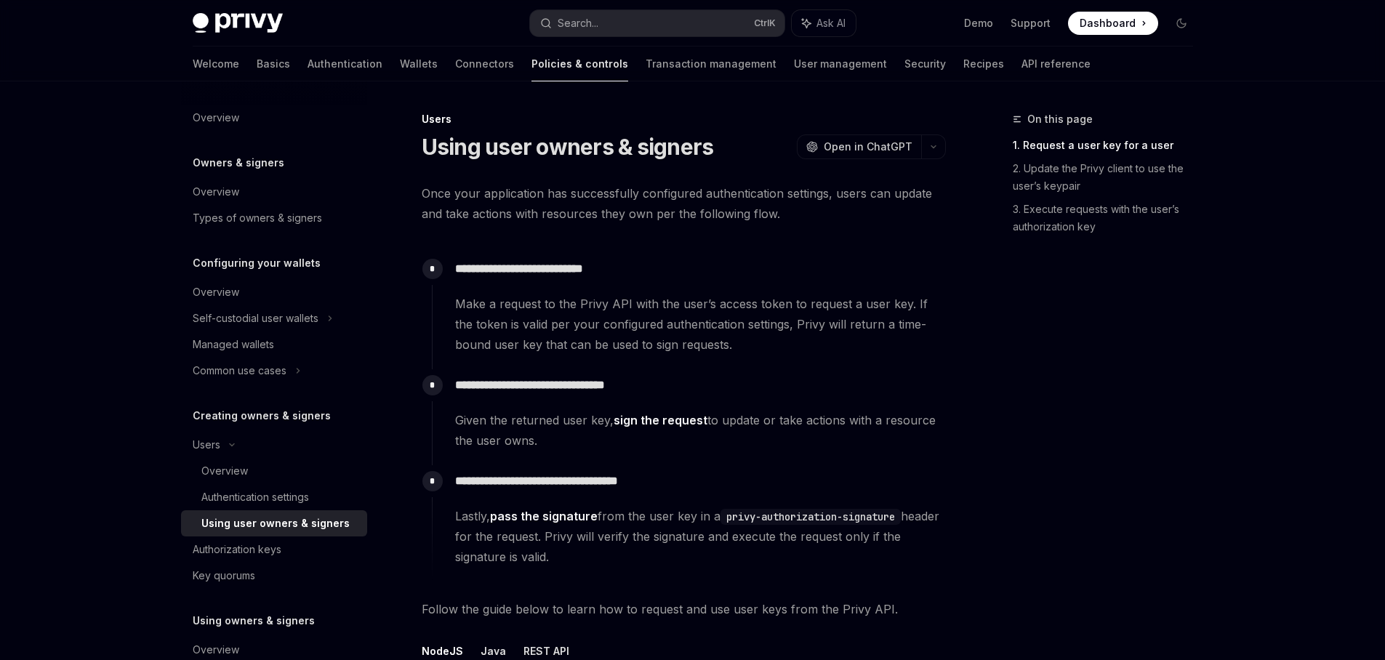 This screenshot has height=660, width=1385. What do you see at coordinates (925, 64) in the screenshot?
I see `a: Security` at bounding box center [925, 64].